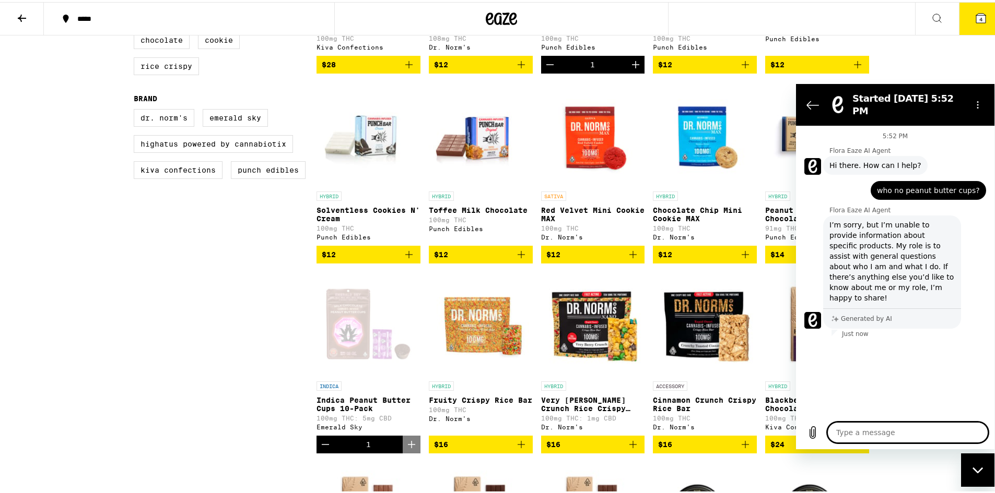 This screenshot has width=995, height=493. Describe the element at coordinates (368, 403) in the screenshot. I see `p: Indica Peanut Butter Cups 10-Pack` at that location.